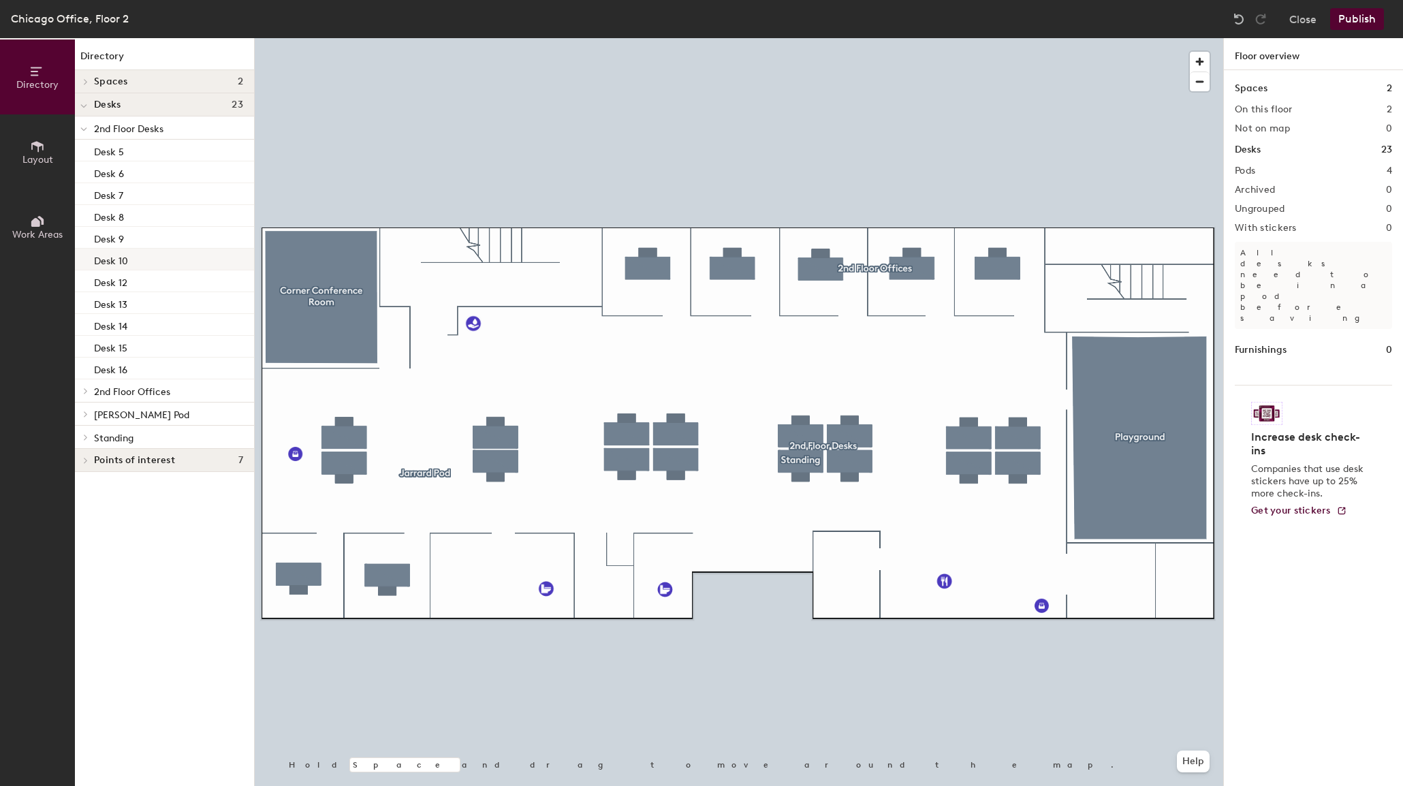 Image resolution: width=1403 pixels, height=786 pixels. What do you see at coordinates (108, 193) in the screenshot?
I see `p: Desk 7` at bounding box center [108, 193].